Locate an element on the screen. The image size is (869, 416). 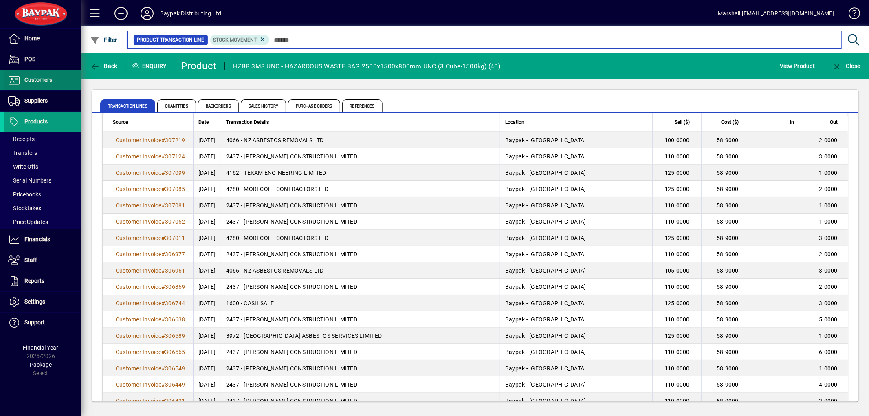
a: Home is located at coordinates (43, 39).